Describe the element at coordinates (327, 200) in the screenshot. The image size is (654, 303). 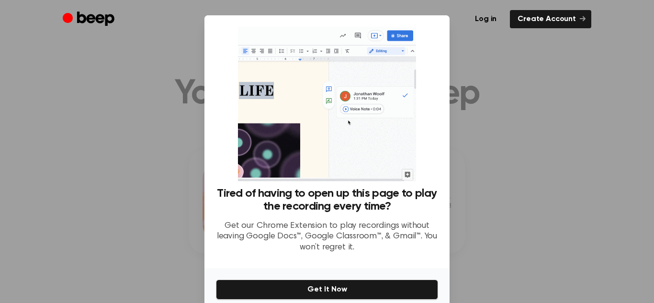
I see `h3: Tired of having to open up this page to play the recording every time?` at that location.